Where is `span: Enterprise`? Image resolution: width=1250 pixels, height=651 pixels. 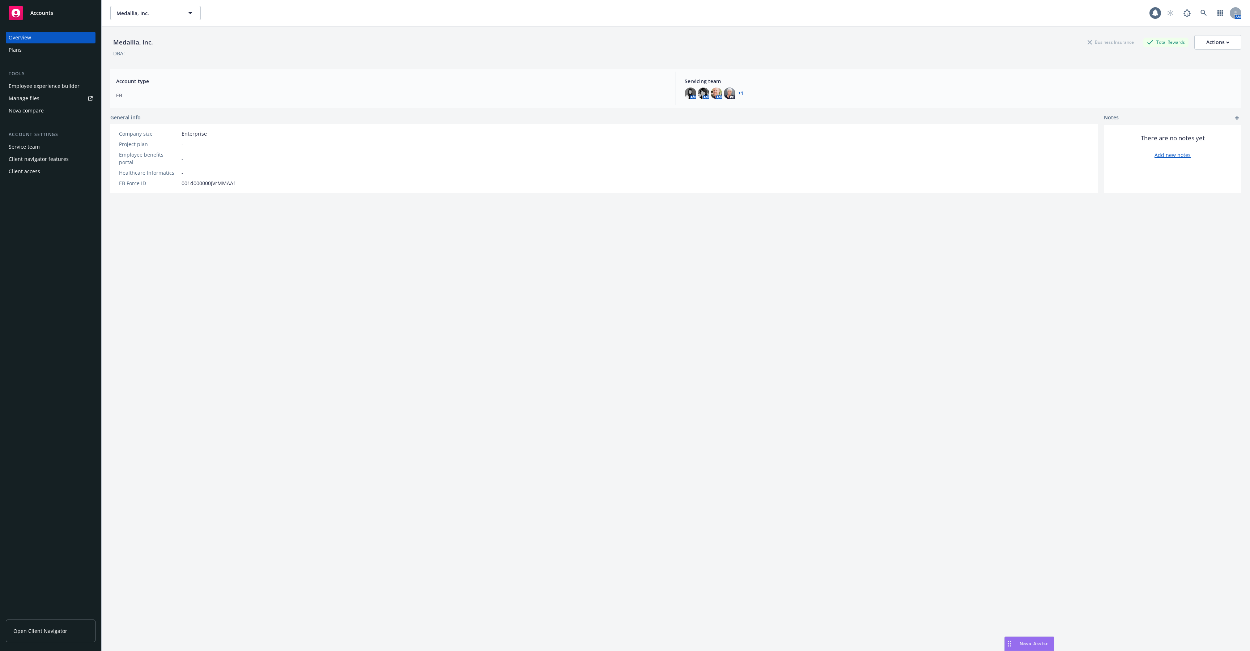
span: Enterprise is located at coordinates (194, 133).